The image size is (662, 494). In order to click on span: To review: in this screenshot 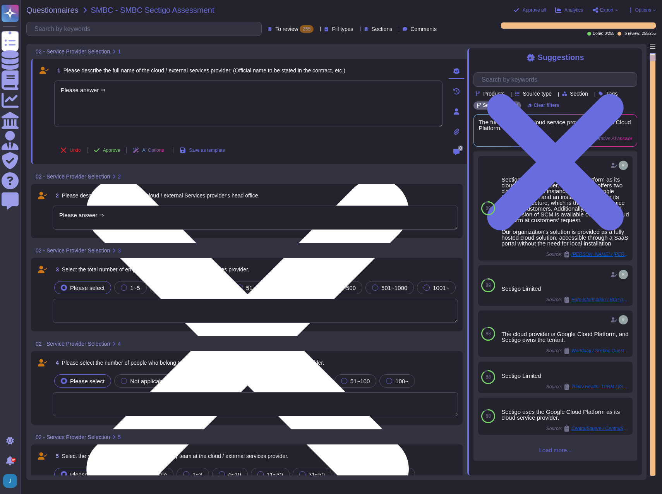, I will do `click(632, 34)`.